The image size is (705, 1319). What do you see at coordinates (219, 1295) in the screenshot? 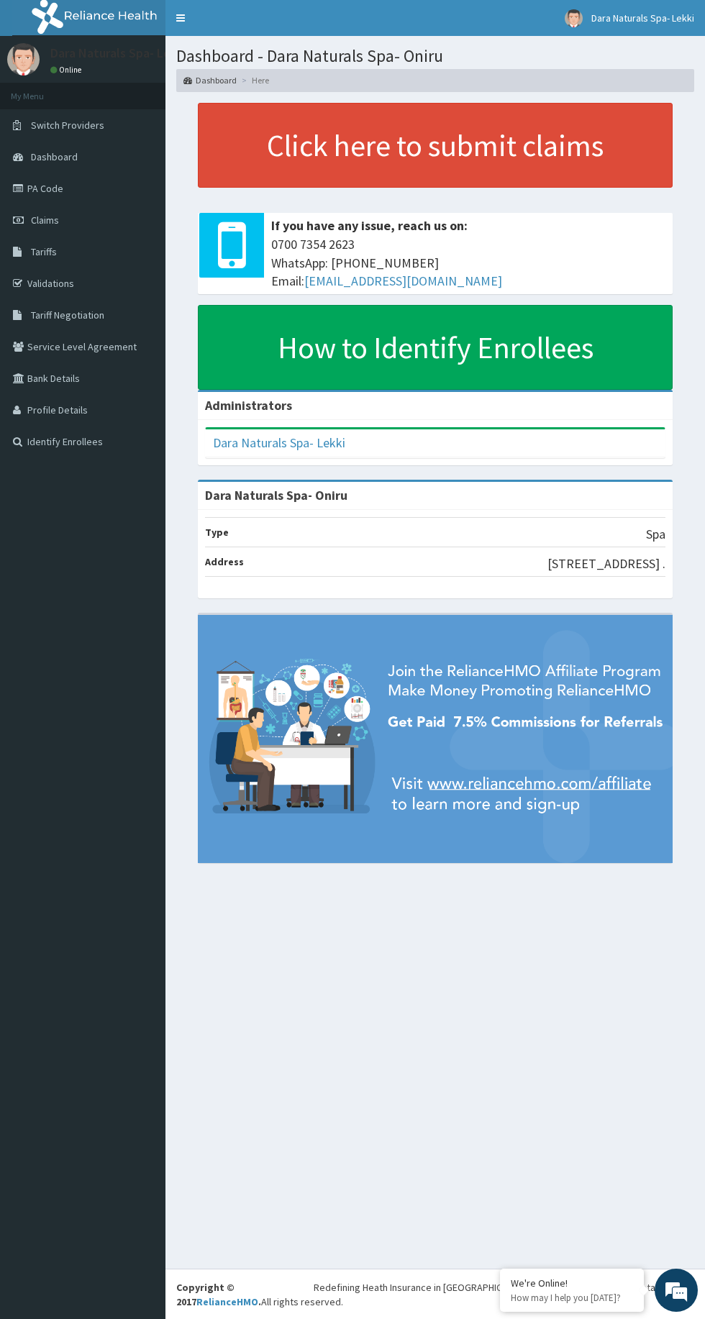
I see `strong: Copyright © 2017 .` at bounding box center [219, 1295].